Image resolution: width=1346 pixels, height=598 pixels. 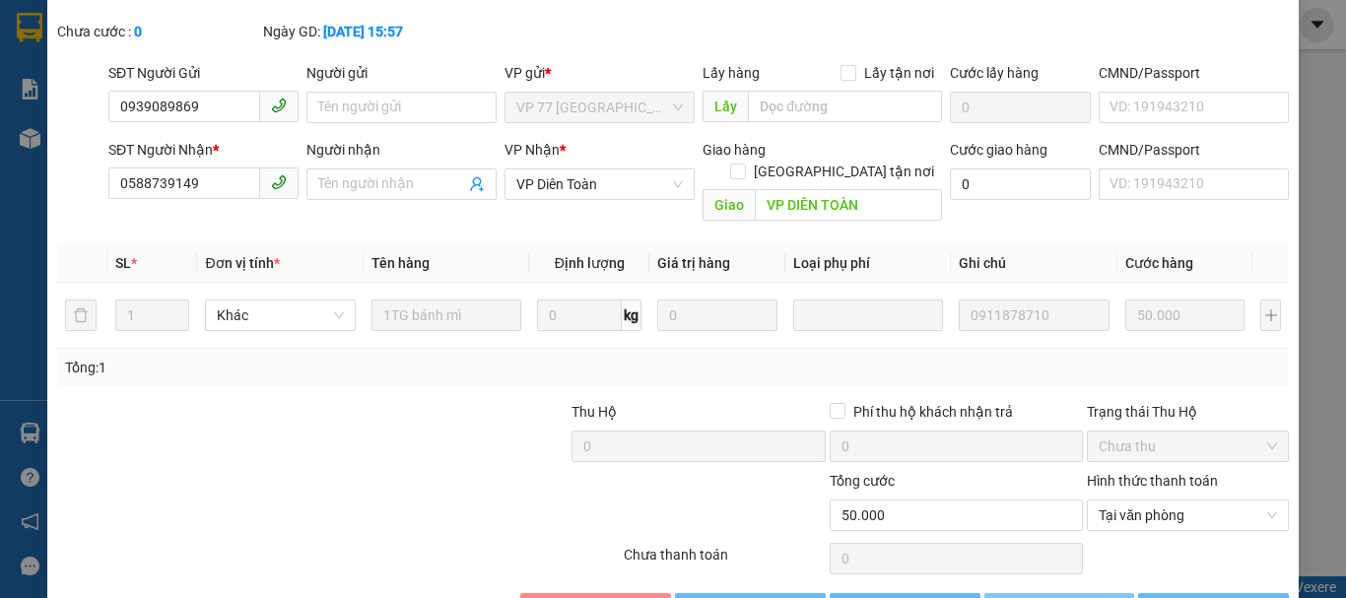 I want to click on div: SĐT Người Gửi, so click(x=203, y=73).